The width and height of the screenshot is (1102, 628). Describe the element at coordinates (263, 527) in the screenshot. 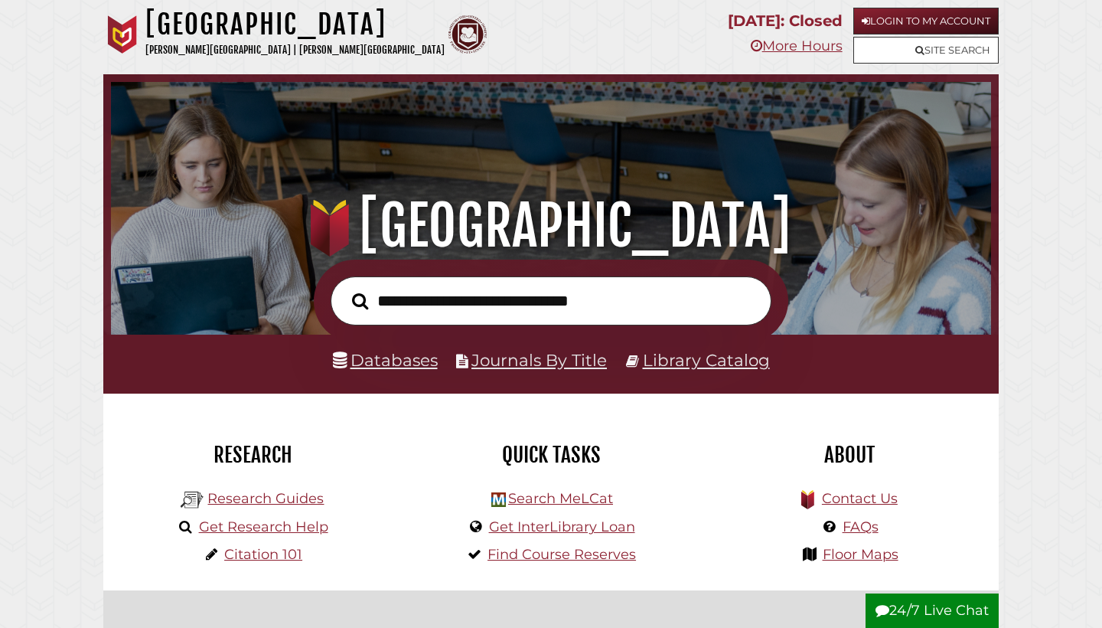

I see `a: Get Research Help` at that location.